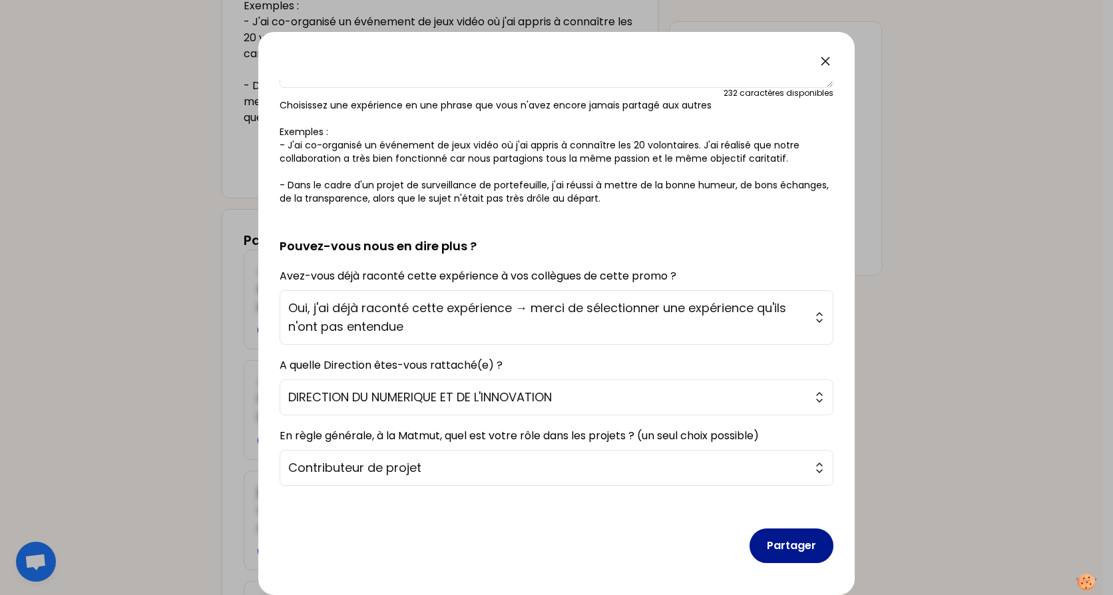 The image size is (1113, 595). Describe the element at coordinates (547, 397) in the screenshot. I see `span: DIRECTION DU NUMERIQUE ET DE L'INNOVATION` at that location.